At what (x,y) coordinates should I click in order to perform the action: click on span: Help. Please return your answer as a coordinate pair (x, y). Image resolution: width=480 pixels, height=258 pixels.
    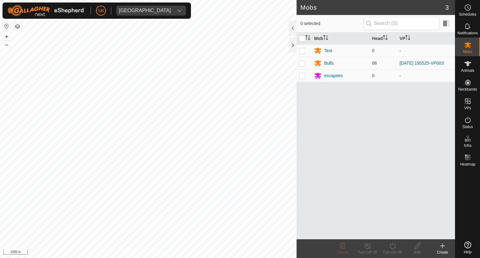
    Looking at the image, I should click on (468, 252).